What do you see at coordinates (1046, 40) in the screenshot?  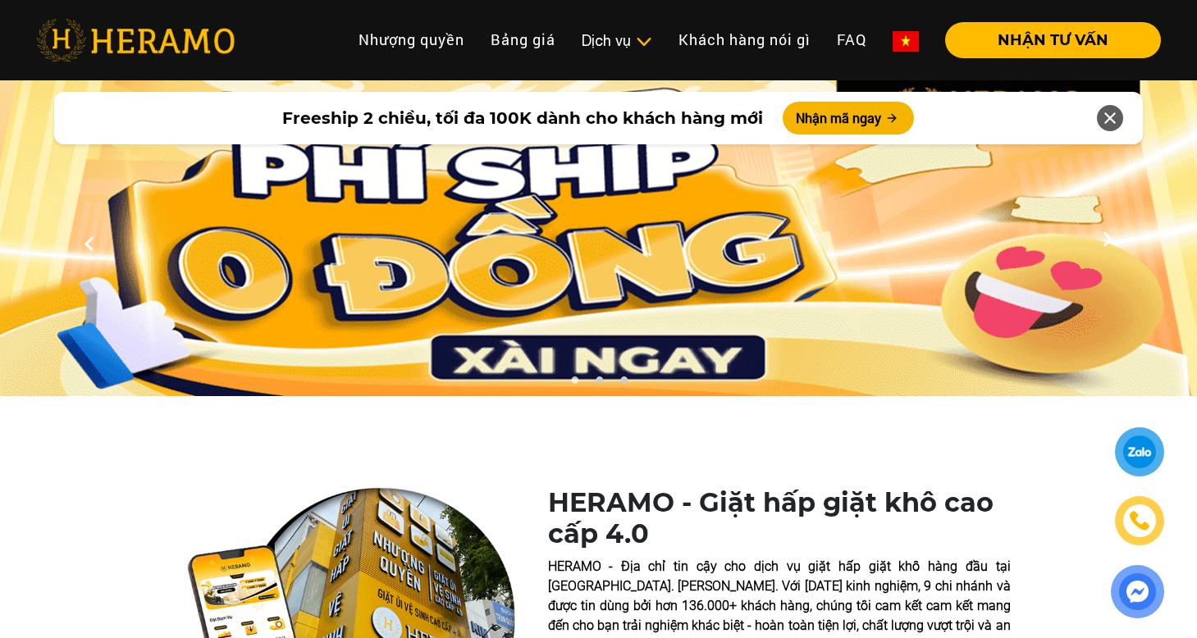 I see `a: NHẬN TƯ VẤN` at bounding box center [1046, 40].